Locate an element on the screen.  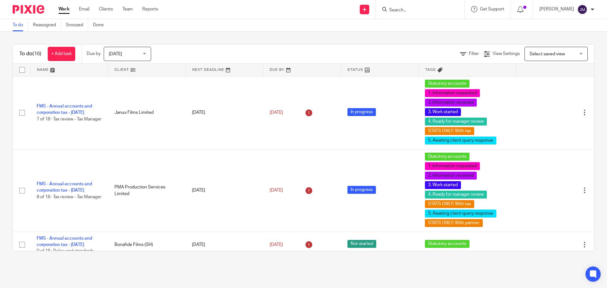
a: Snoozed is located at coordinates (77, 25).